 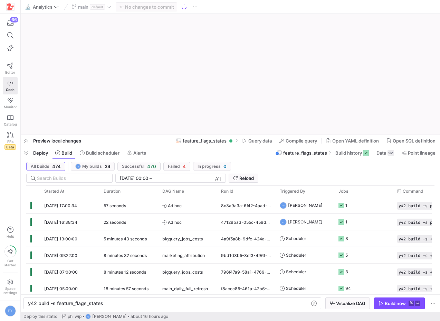 I want to click on span: about 16 hours ago, so click(x=149, y=316).